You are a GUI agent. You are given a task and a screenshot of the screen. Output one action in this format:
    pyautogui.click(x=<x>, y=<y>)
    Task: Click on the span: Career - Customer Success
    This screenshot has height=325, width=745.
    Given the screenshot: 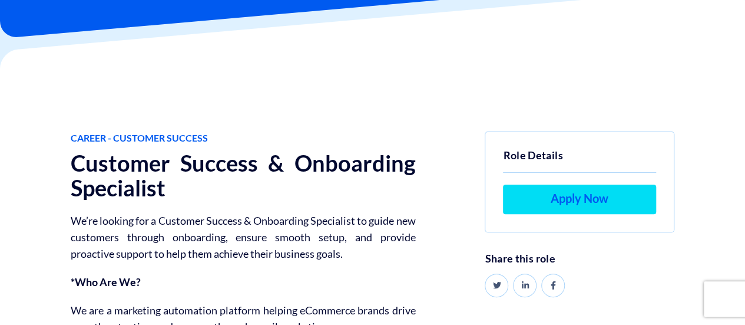 What is the action you would take?
    pyautogui.click(x=243, y=138)
    